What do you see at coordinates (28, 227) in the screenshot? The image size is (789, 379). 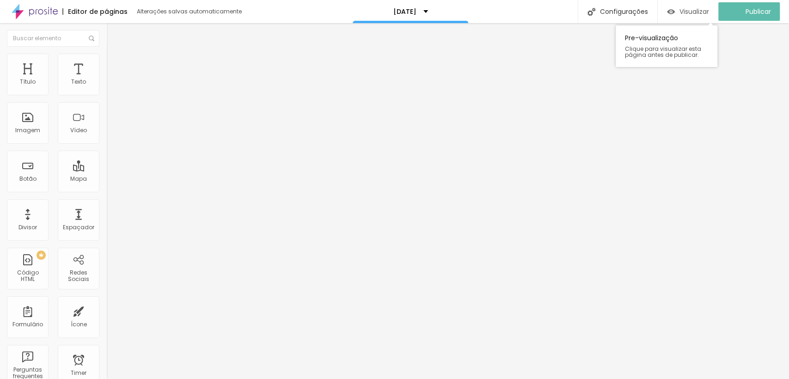 I see `div: Divisor` at bounding box center [28, 227].